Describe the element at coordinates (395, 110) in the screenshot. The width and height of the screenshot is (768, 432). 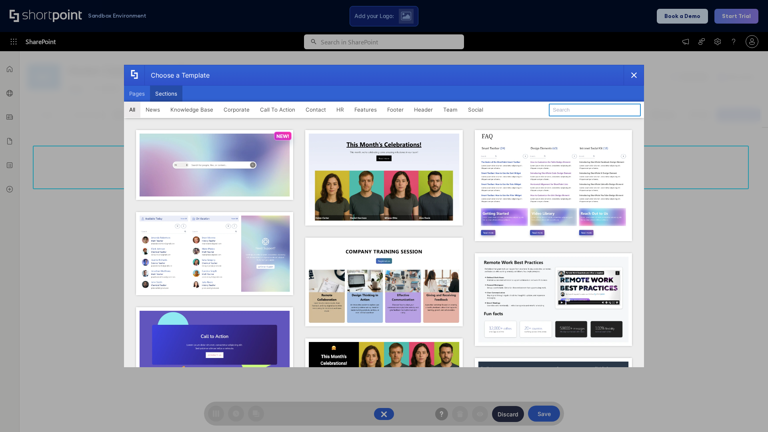
I see `button: Footer` at that location.